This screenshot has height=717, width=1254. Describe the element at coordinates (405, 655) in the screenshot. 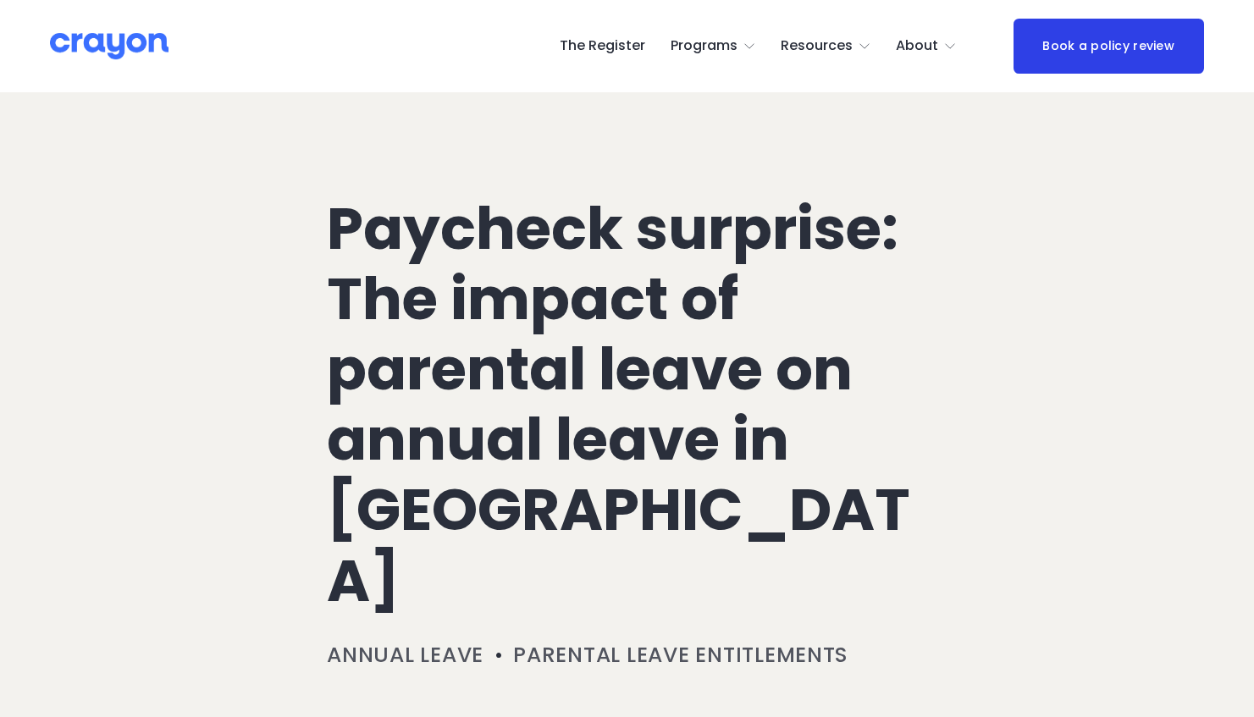

I see `a: Annual leave` at that location.